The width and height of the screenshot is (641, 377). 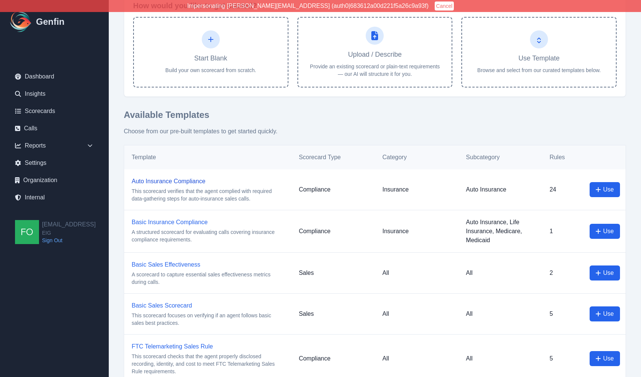 I want to click on h5: Rules, so click(x=563, y=157).